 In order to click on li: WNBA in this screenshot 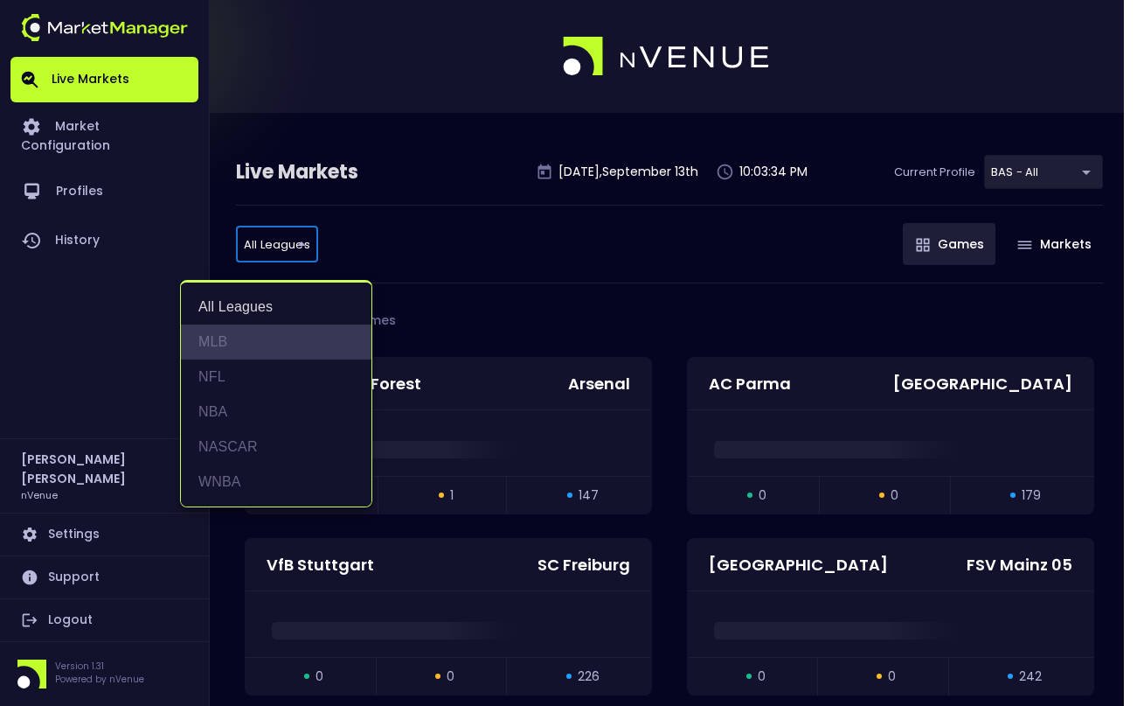, I will do `click(276, 482)`.